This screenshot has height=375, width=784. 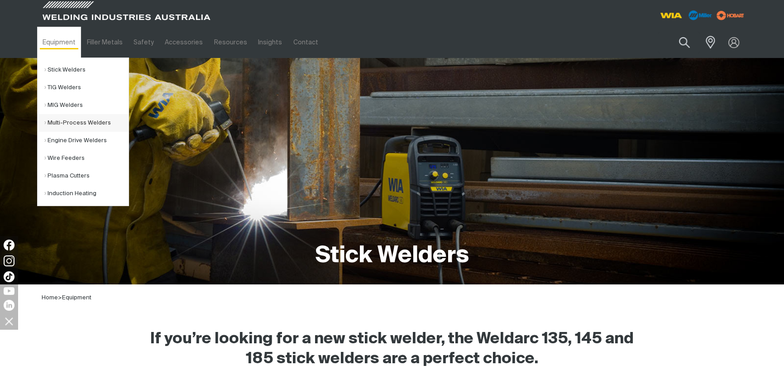 I want to click on a: Wire Feeders, so click(x=86, y=158).